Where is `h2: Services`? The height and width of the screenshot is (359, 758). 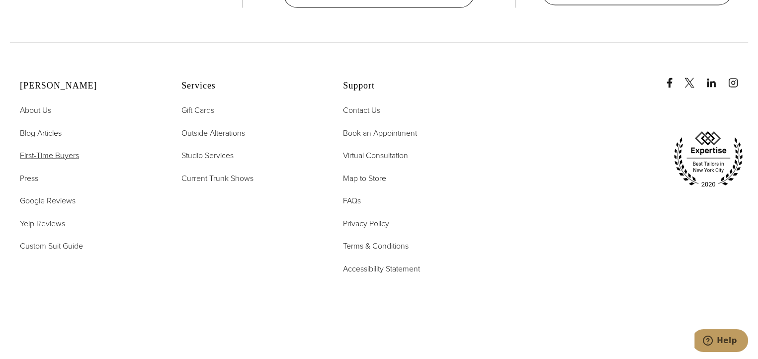
h2: Services is located at coordinates (250, 86).